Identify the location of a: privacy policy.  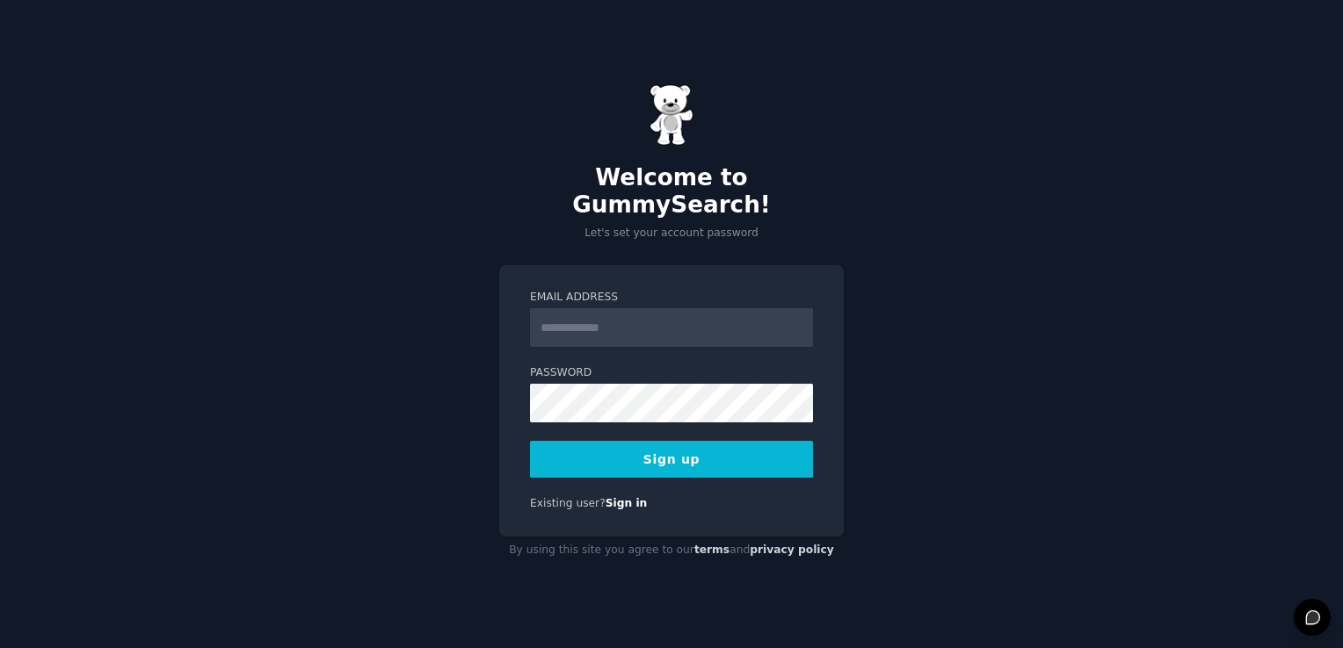
(792, 550).